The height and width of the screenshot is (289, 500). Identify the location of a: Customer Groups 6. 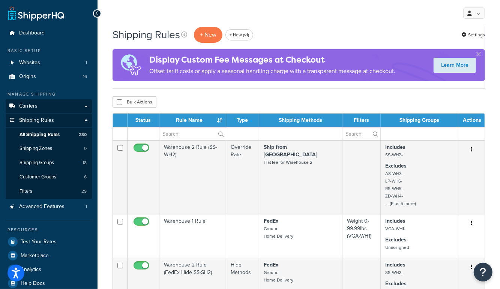
(49, 177).